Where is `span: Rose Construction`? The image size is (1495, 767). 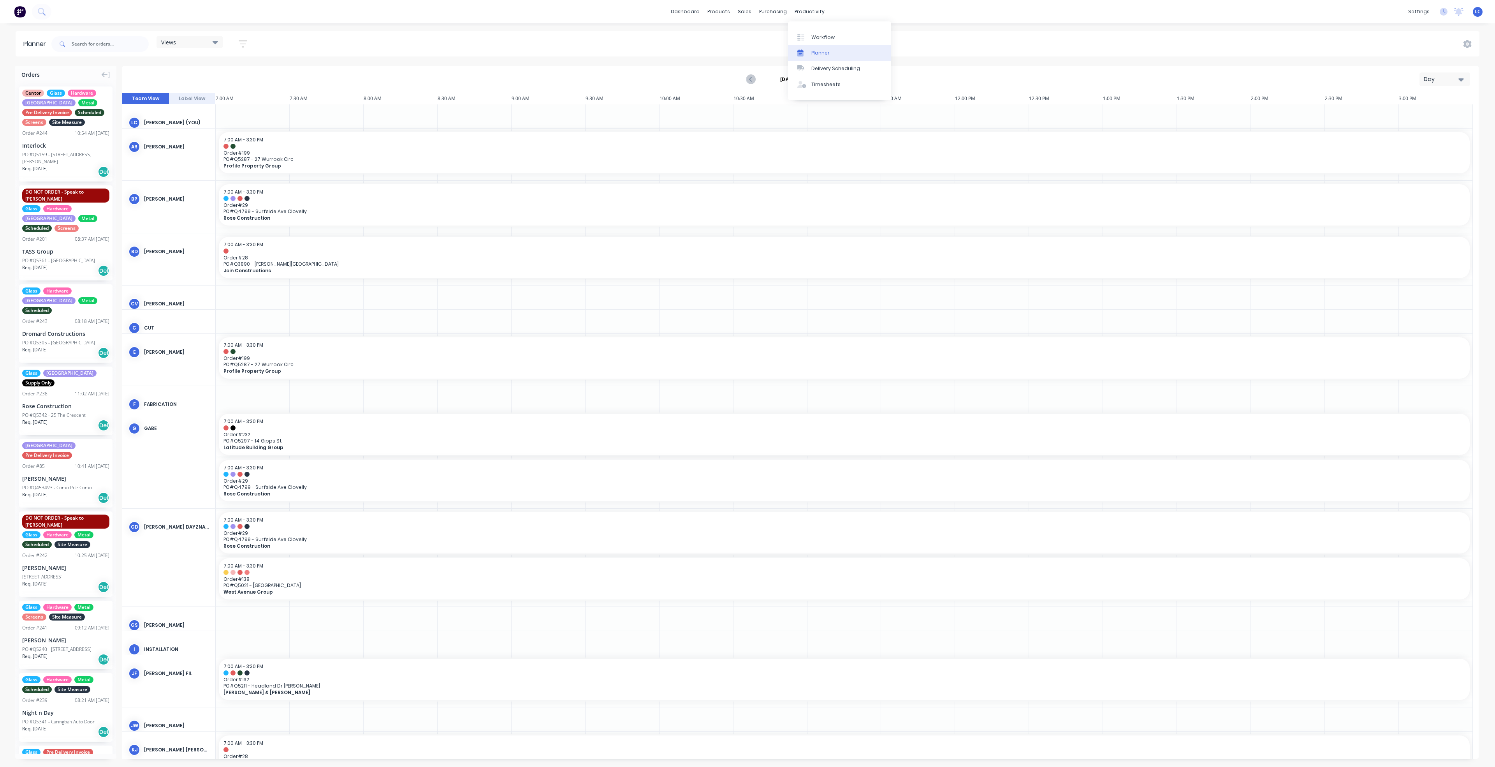 span: Rose Construction is located at coordinates (782, 493).